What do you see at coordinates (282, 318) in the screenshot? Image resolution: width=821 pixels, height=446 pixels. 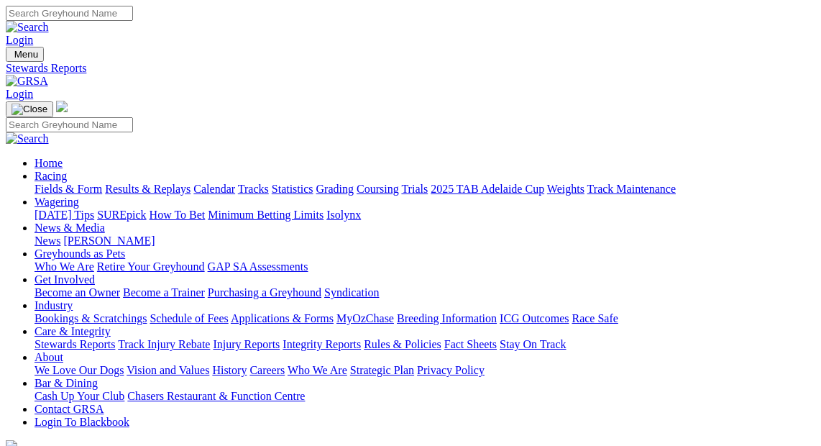 I see `a: Applications & Forms` at bounding box center [282, 318].